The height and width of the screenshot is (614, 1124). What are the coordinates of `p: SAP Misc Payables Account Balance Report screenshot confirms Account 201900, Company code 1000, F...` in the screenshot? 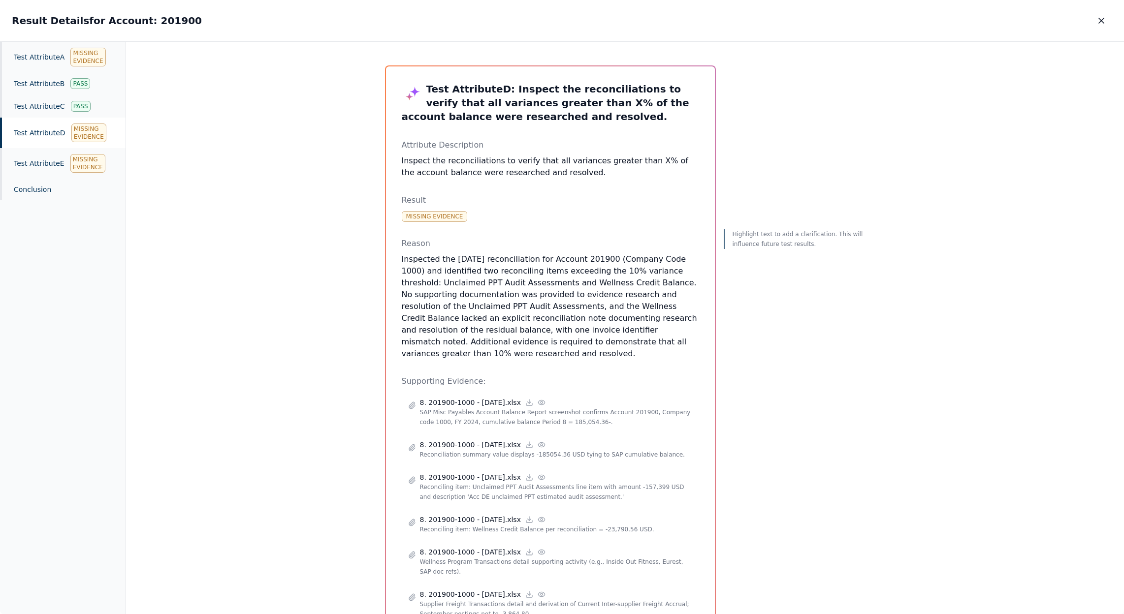 It's located at (556, 417).